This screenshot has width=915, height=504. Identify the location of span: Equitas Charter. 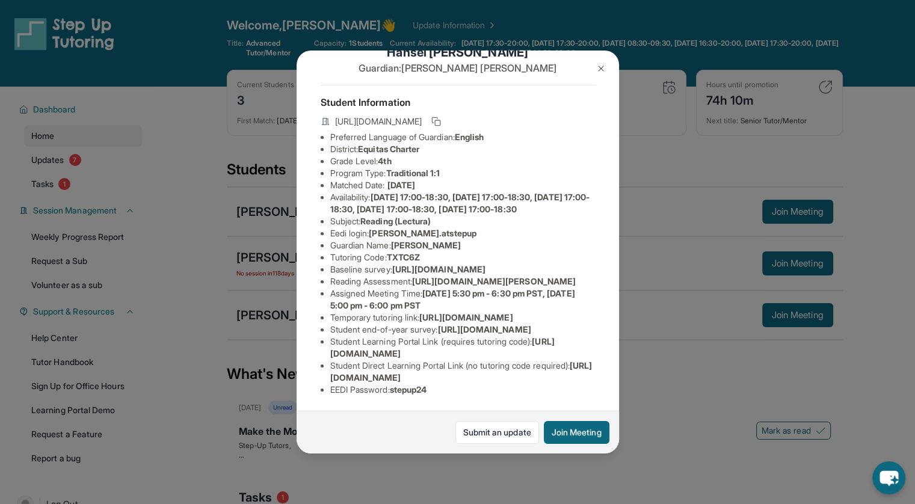
(389, 149).